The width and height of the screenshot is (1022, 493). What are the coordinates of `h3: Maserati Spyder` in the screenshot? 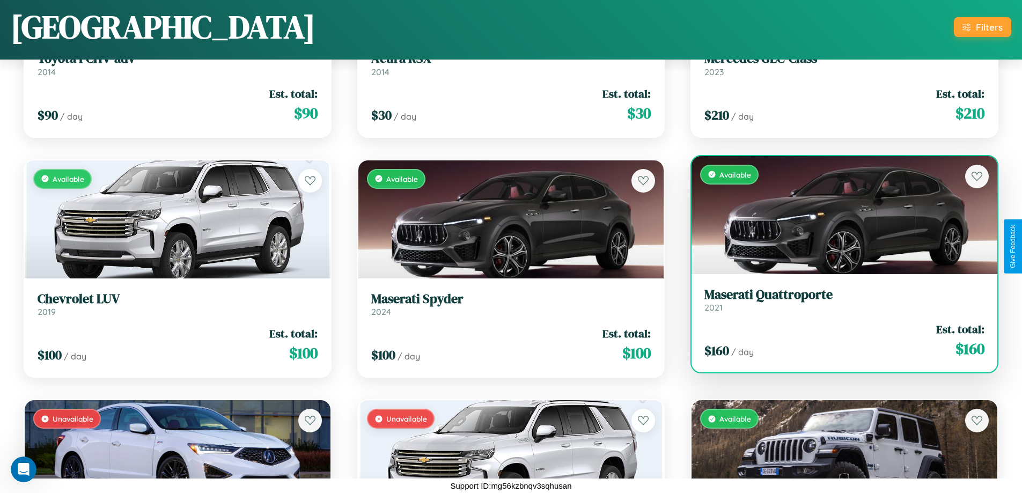 It's located at (511, 299).